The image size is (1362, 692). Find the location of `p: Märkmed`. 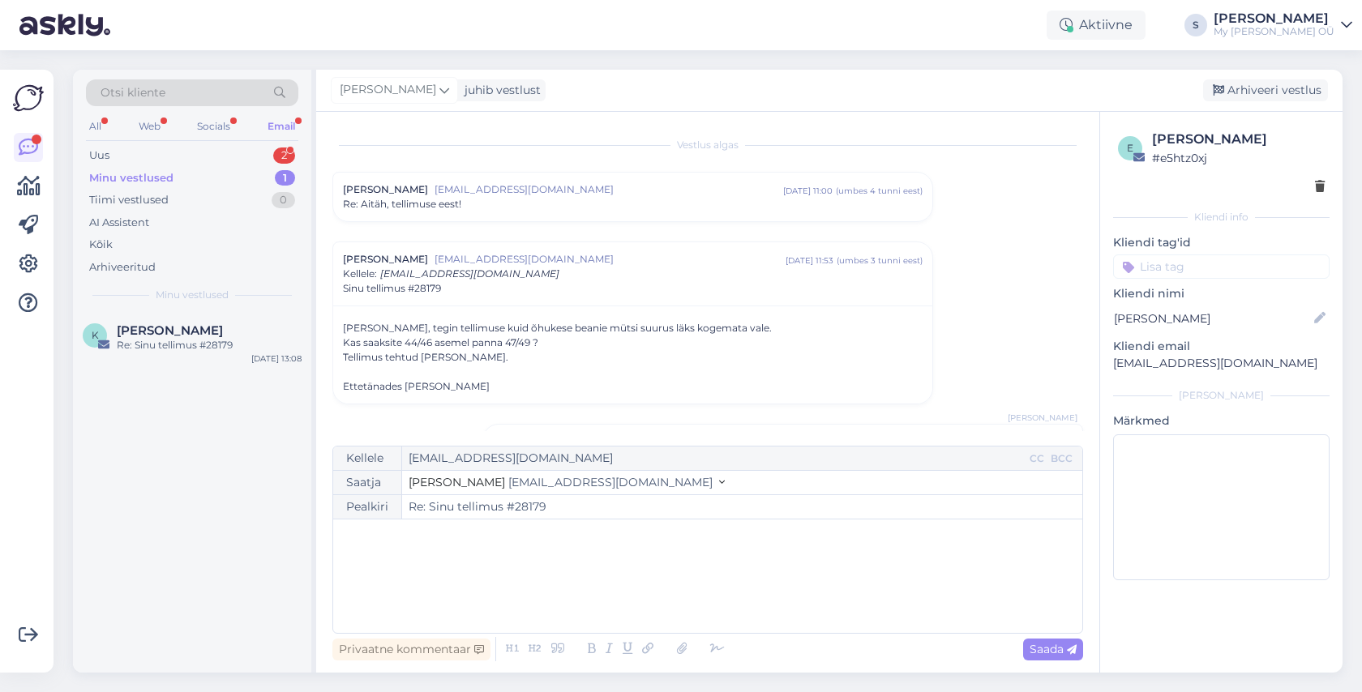

p: Märkmed is located at coordinates (1221, 421).